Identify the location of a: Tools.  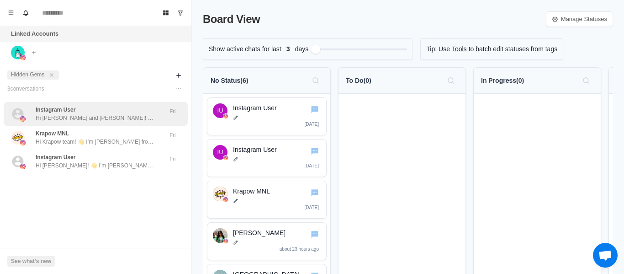
(459, 49).